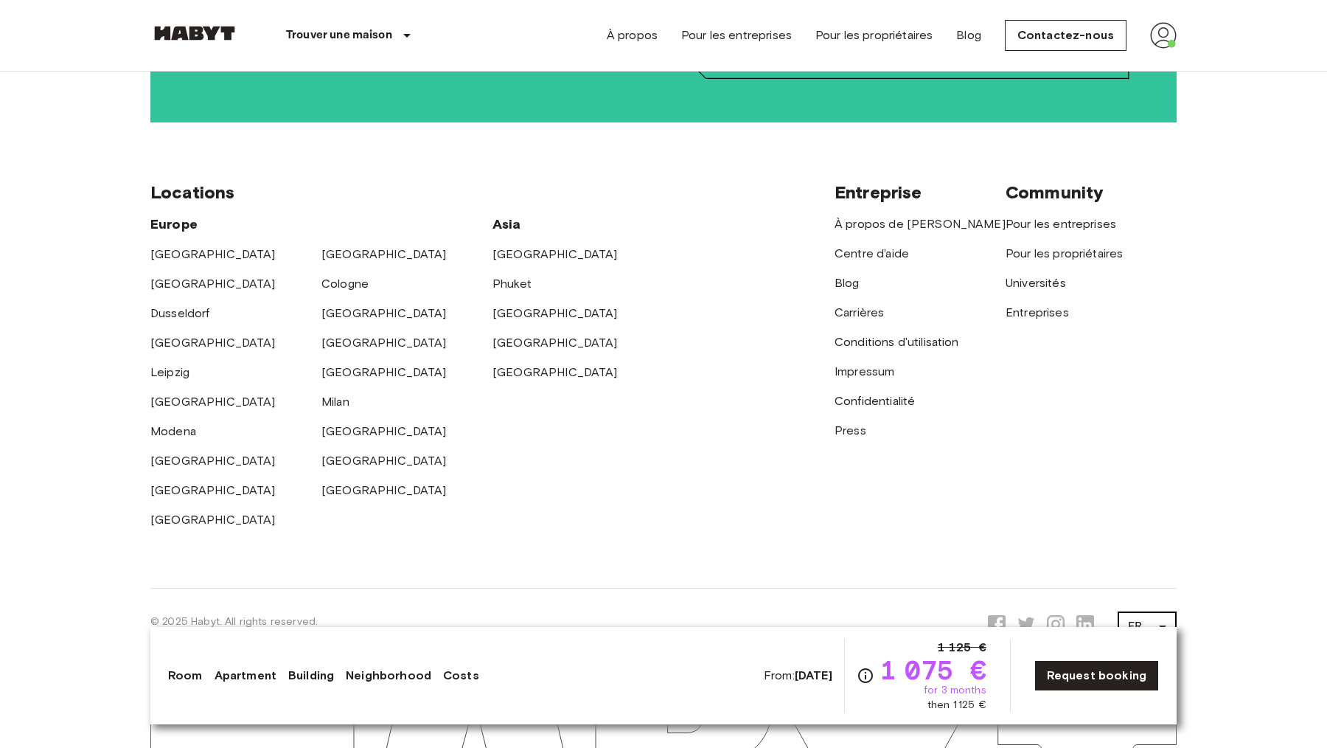 This screenshot has width=1327, height=748. What do you see at coordinates (234, 621) in the screenshot?
I see `span: © 2025 Habyt. All rights reserved.` at bounding box center [234, 621].